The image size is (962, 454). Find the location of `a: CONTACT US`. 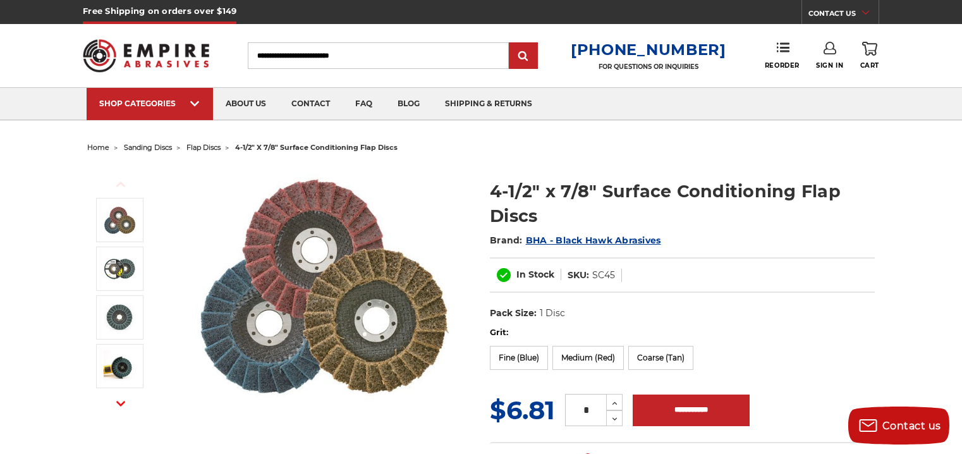

a: CONTACT US is located at coordinates (843, 15).